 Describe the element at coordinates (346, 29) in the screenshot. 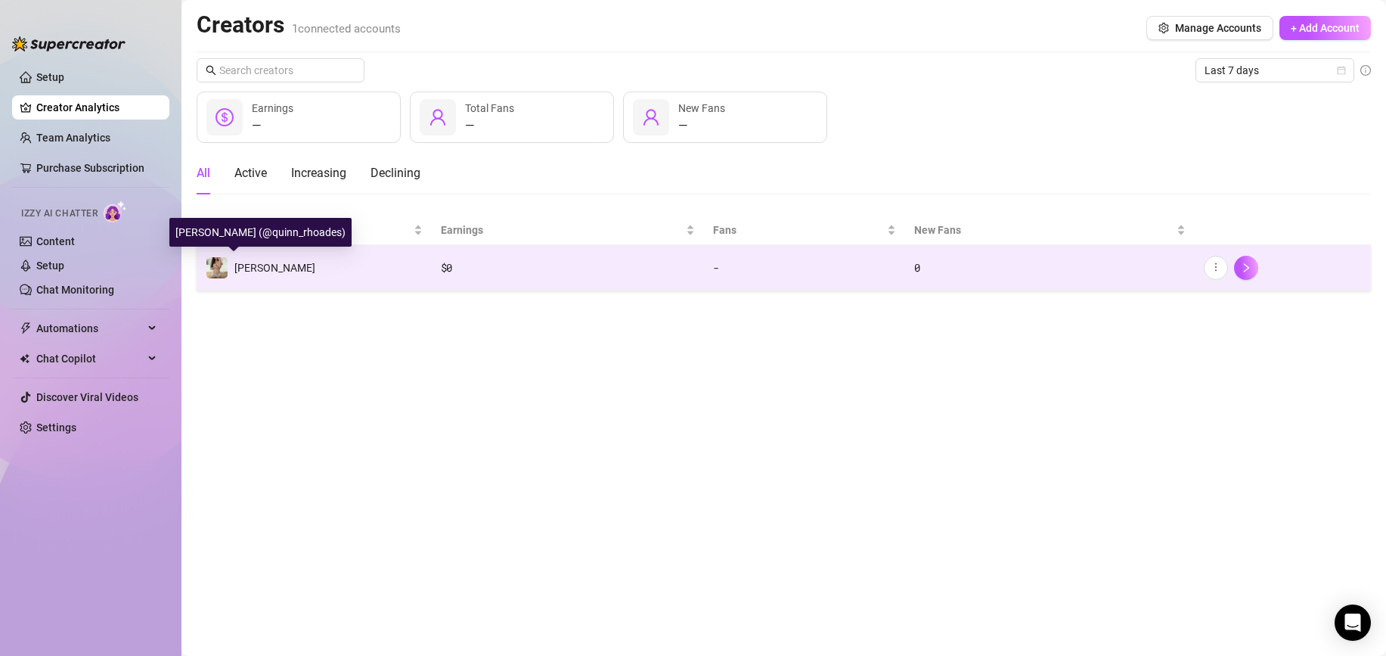

I see `span: 1 connected accounts` at that location.